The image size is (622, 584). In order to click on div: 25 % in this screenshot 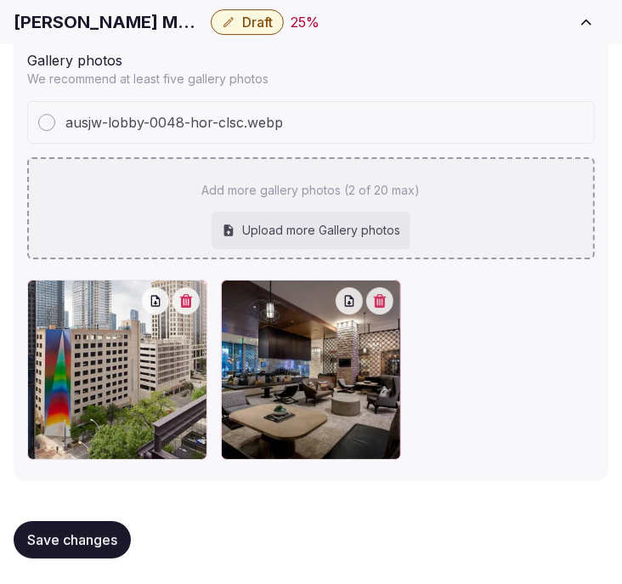, I will do `click(305, 22)`.